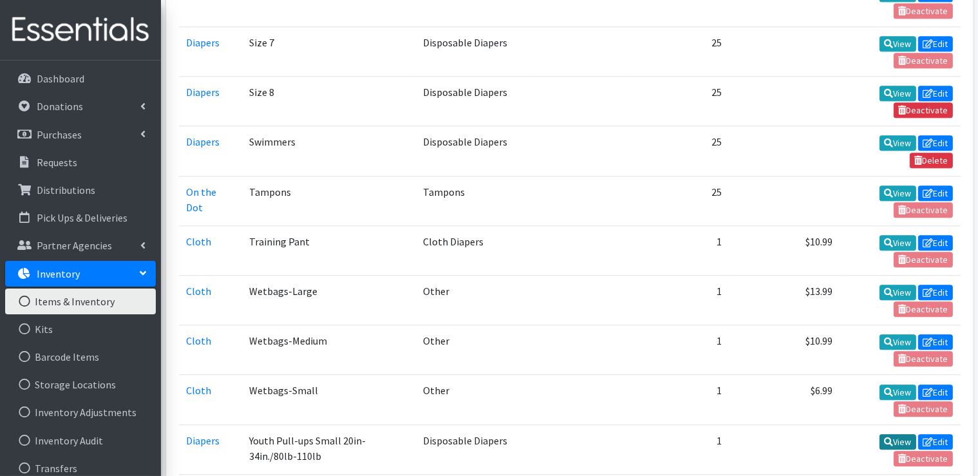  Describe the element at coordinates (80, 384) in the screenshot. I see `a: Storage Locations` at that location.